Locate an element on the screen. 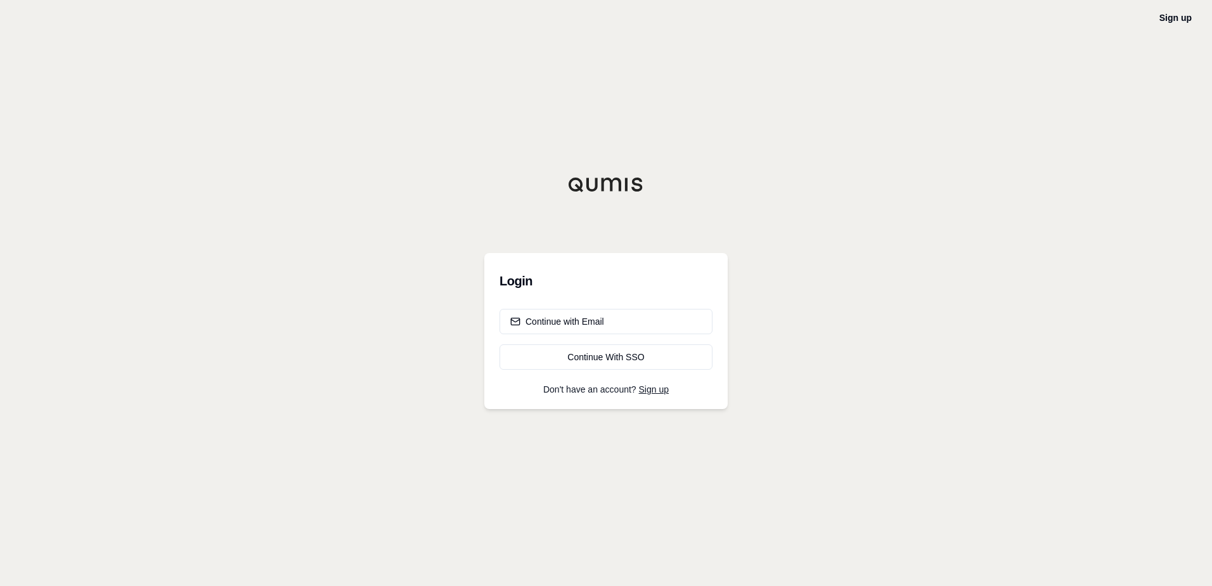 Image resolution: width=1212 pixels, height=586 pixels. p: Don't have an account? is located at coordinates (606, 389).